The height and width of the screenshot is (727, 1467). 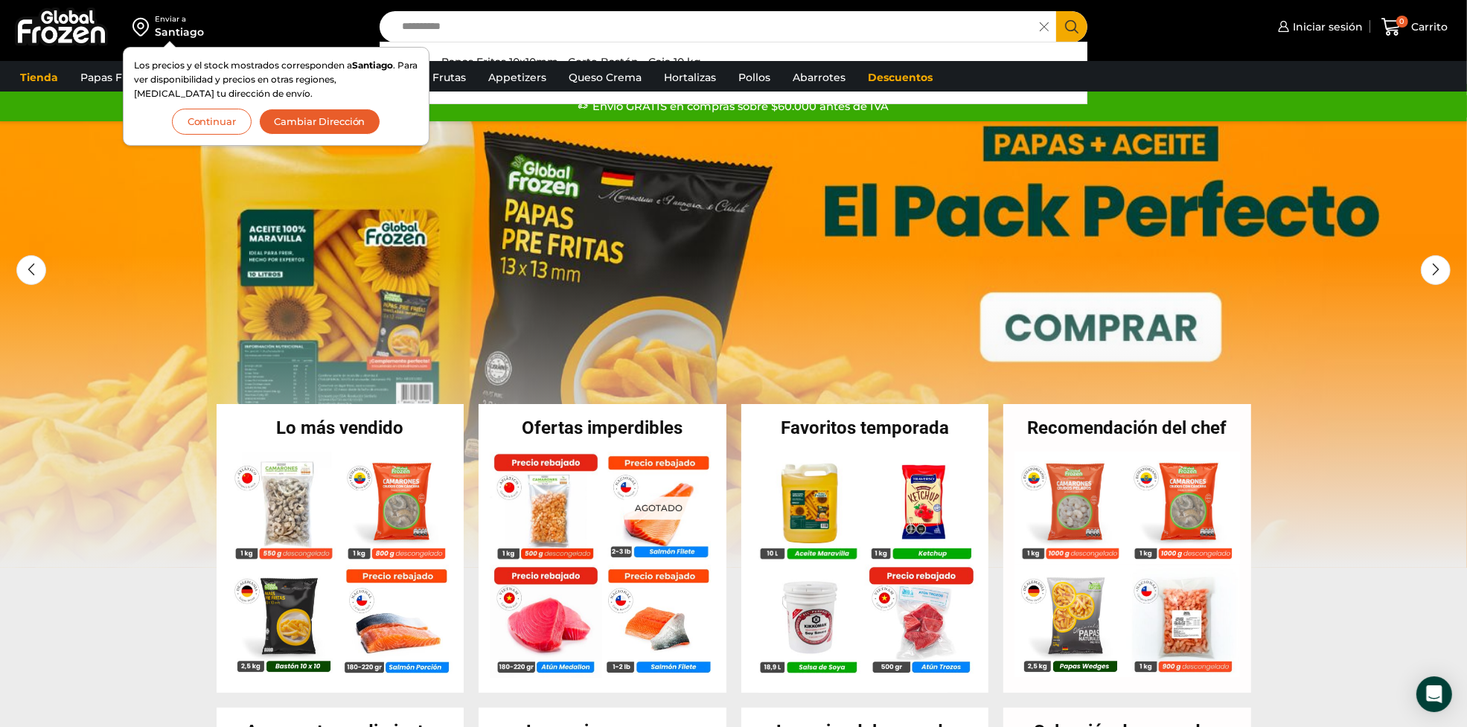 What do you see at coordinates (690, 77) in the screenshot?
I see `a: Hortalizas` at bounding box center [690, 77].